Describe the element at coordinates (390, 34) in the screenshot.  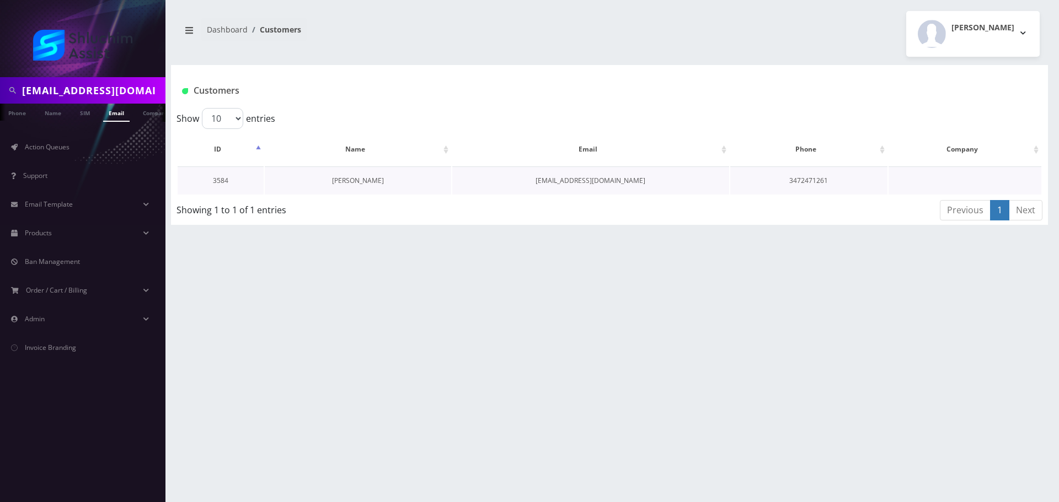
I see `nav: breadcrumb` at that location.